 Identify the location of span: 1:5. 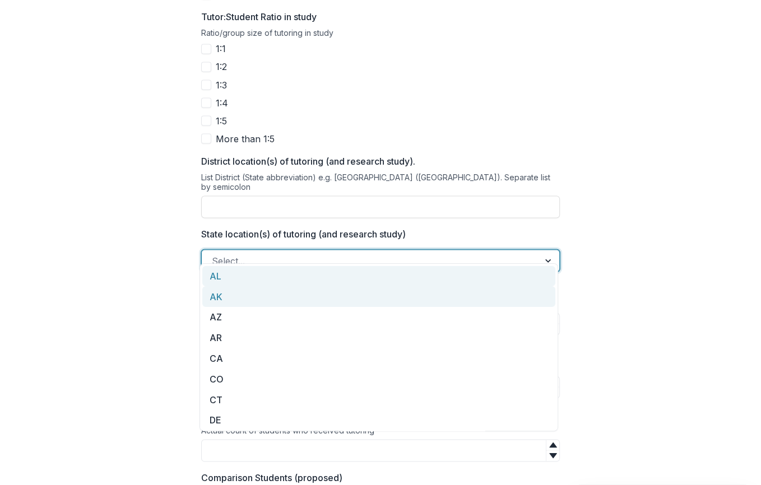
(221, 120).